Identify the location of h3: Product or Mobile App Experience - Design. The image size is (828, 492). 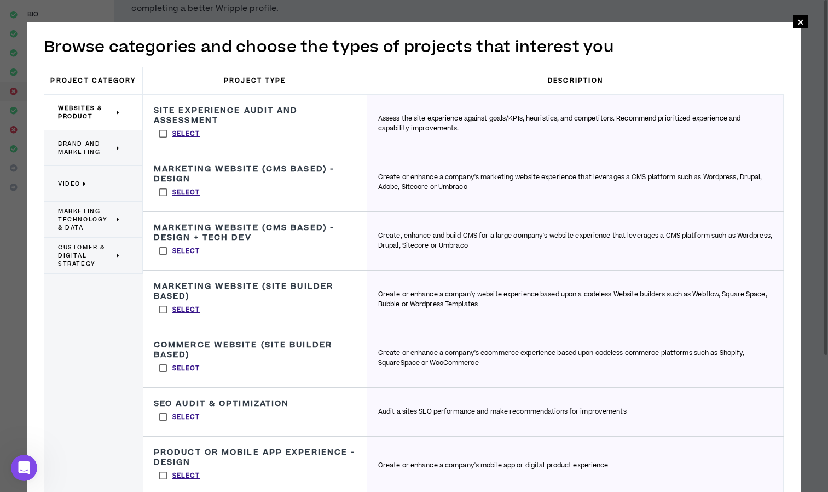
(255, 457).